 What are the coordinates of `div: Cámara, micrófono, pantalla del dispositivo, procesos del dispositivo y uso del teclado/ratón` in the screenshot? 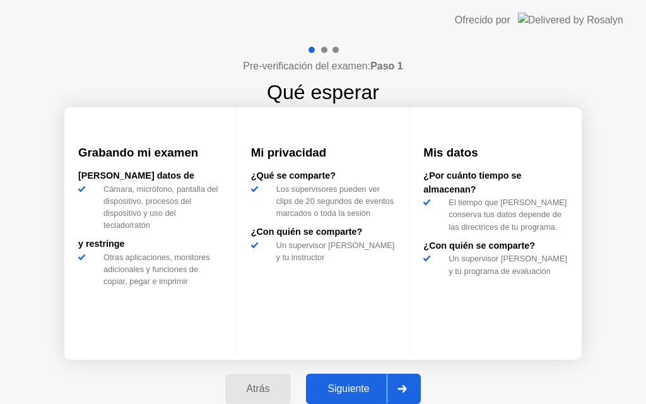 It's located at (160, 207).